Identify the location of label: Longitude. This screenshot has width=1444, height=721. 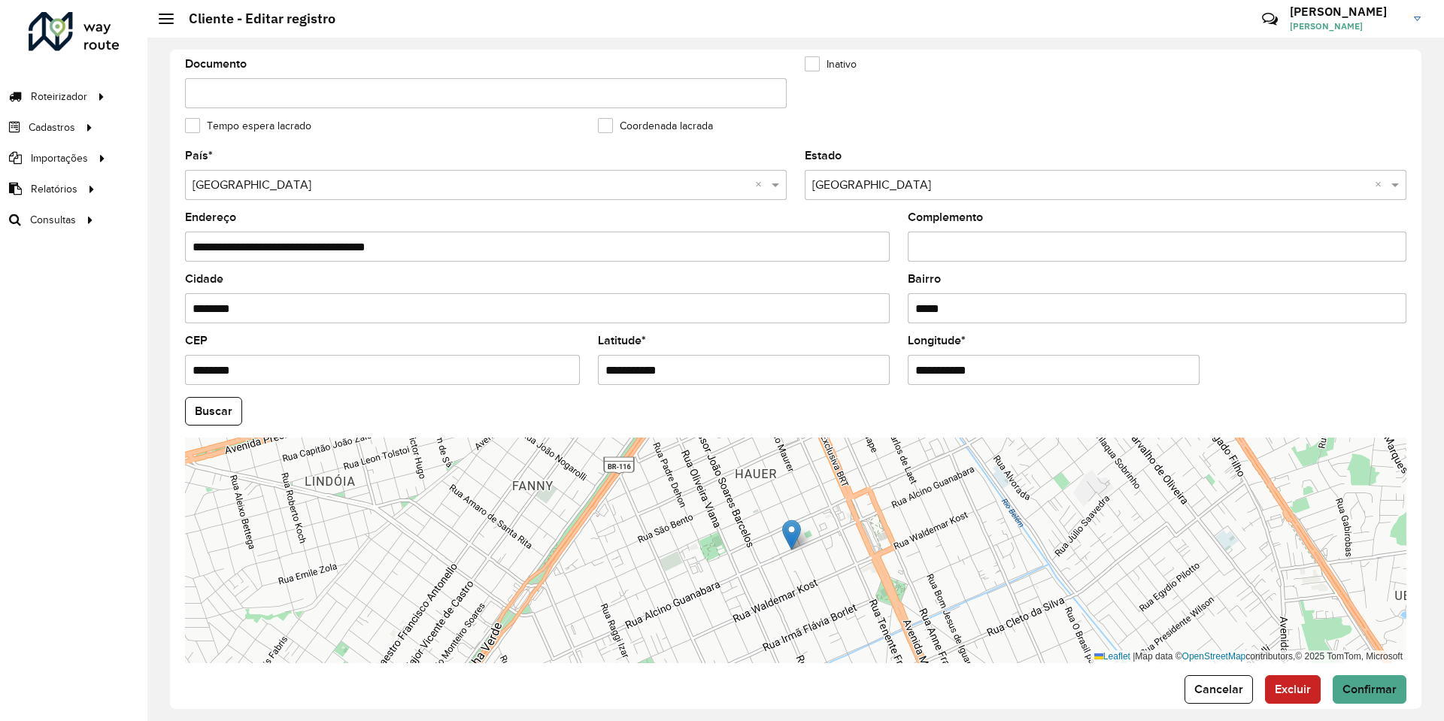
(937, 341).